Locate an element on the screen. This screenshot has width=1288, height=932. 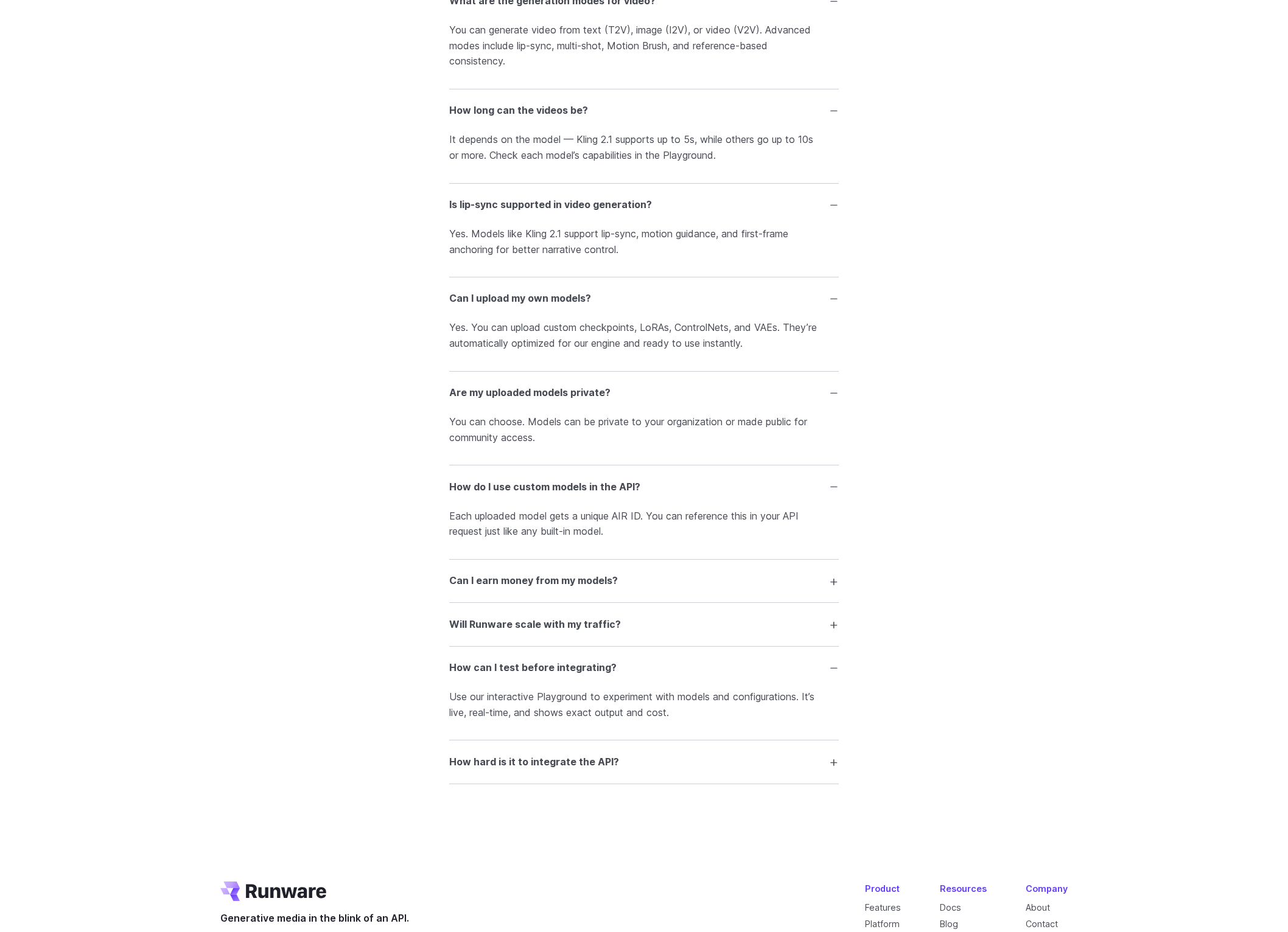
h3: Will Runware scale with my traffic? is located at coordinates (535, 625).